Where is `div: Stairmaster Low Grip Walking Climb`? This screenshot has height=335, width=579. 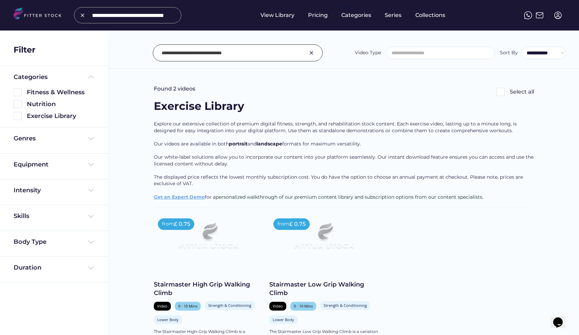 div: Stairmaster Low Grip Walking Climb is located at coordinates (323, 289).